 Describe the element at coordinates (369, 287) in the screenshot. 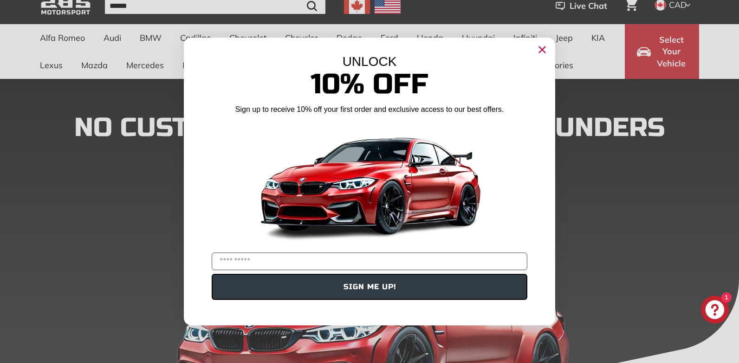

I see `button: SIGN ME UP!` at that location.